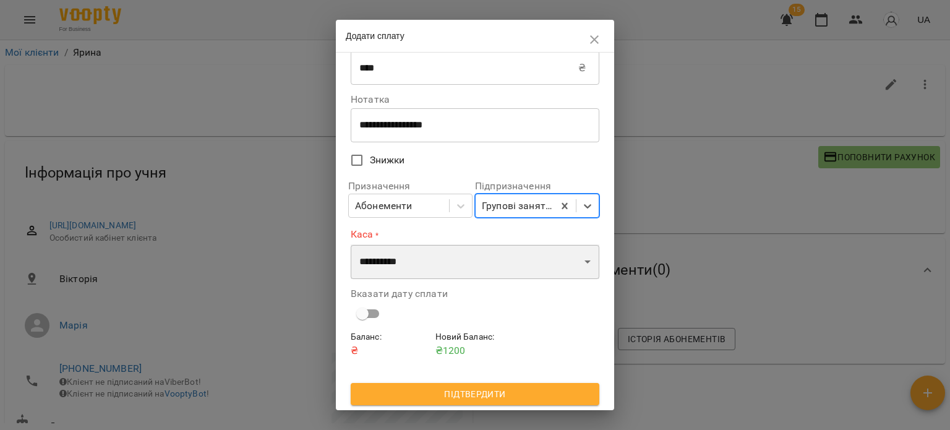 This screenshot has width=950, height=430. I want to click on label: Каса, so click(475, 234).